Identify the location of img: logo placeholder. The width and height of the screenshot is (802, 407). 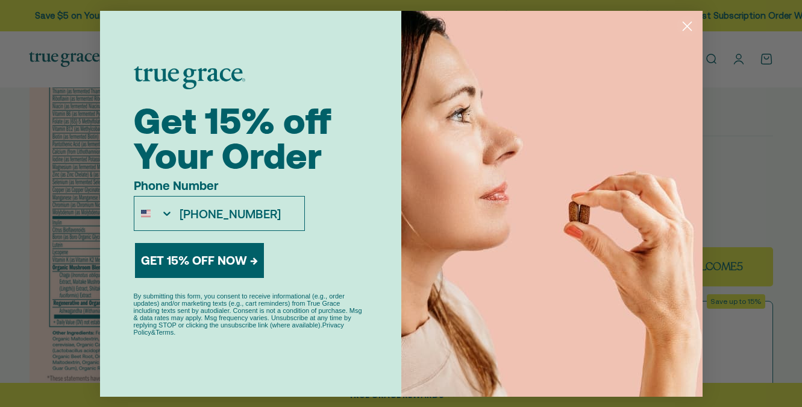
(189, 78).